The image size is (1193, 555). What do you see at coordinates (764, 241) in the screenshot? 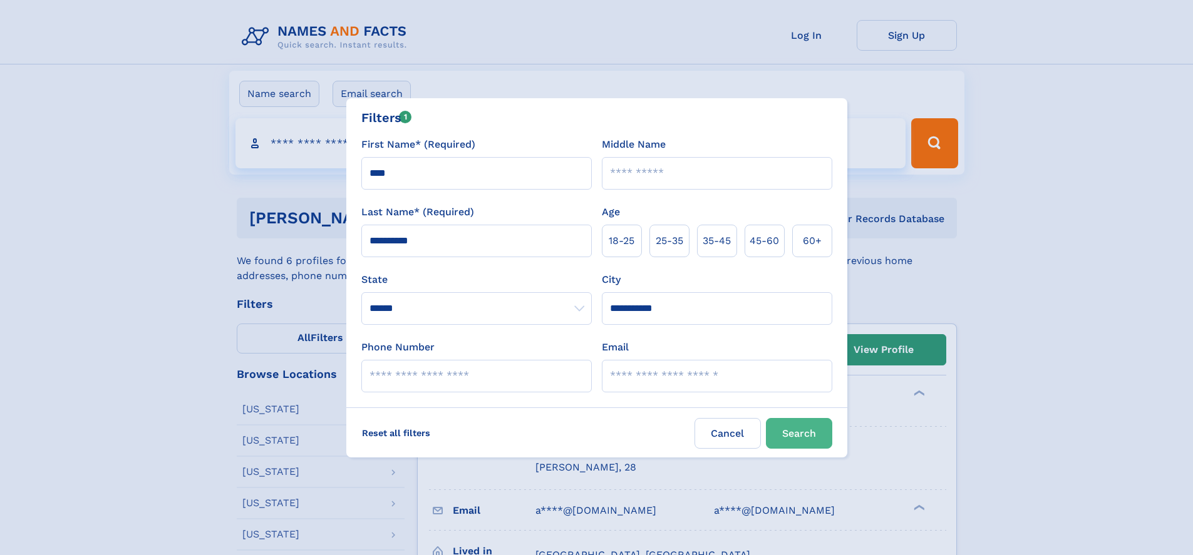
I see `span: 45‑60` at bounding box center [764, 241].